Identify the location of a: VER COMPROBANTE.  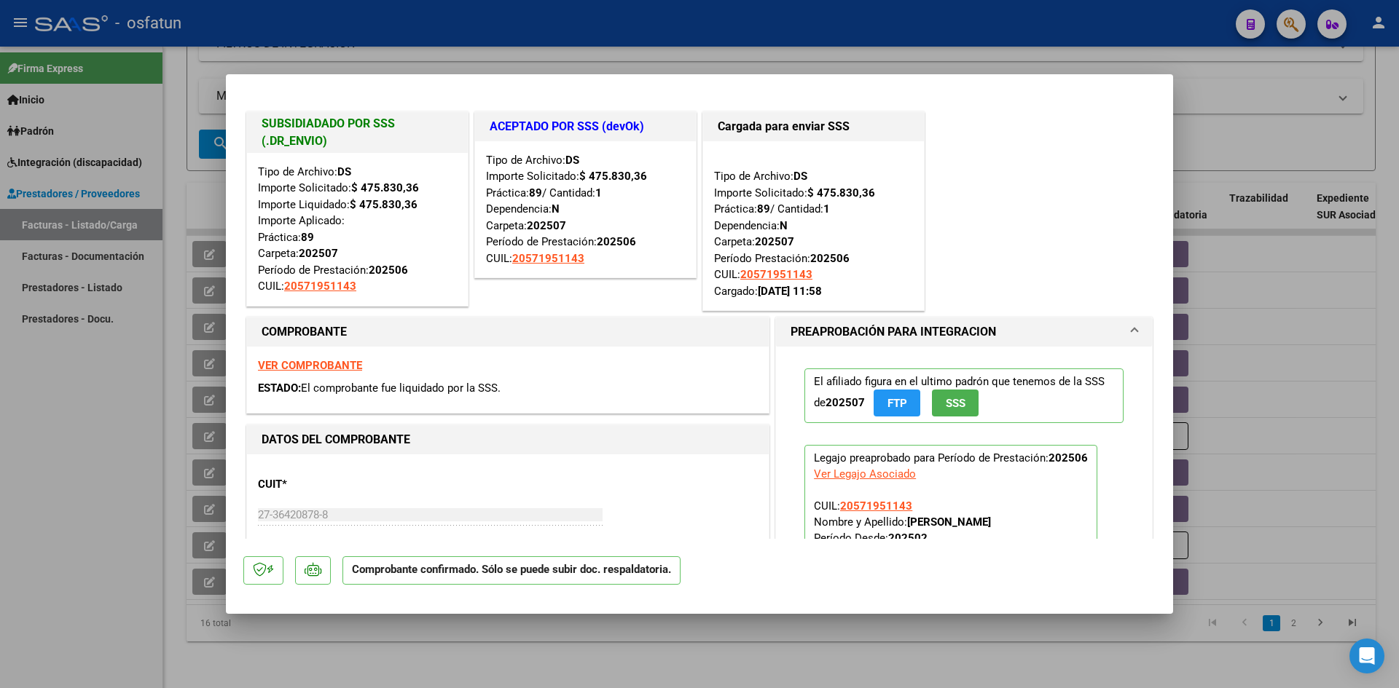
(310, 366).